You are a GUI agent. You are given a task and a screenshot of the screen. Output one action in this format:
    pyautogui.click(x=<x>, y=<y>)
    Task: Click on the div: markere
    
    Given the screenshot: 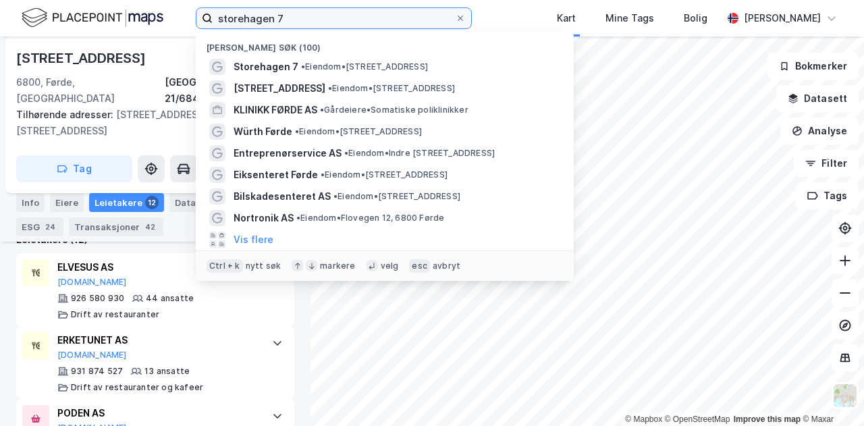 What is the action you would take?
    pyautogui.click(x=337, y=266)
    